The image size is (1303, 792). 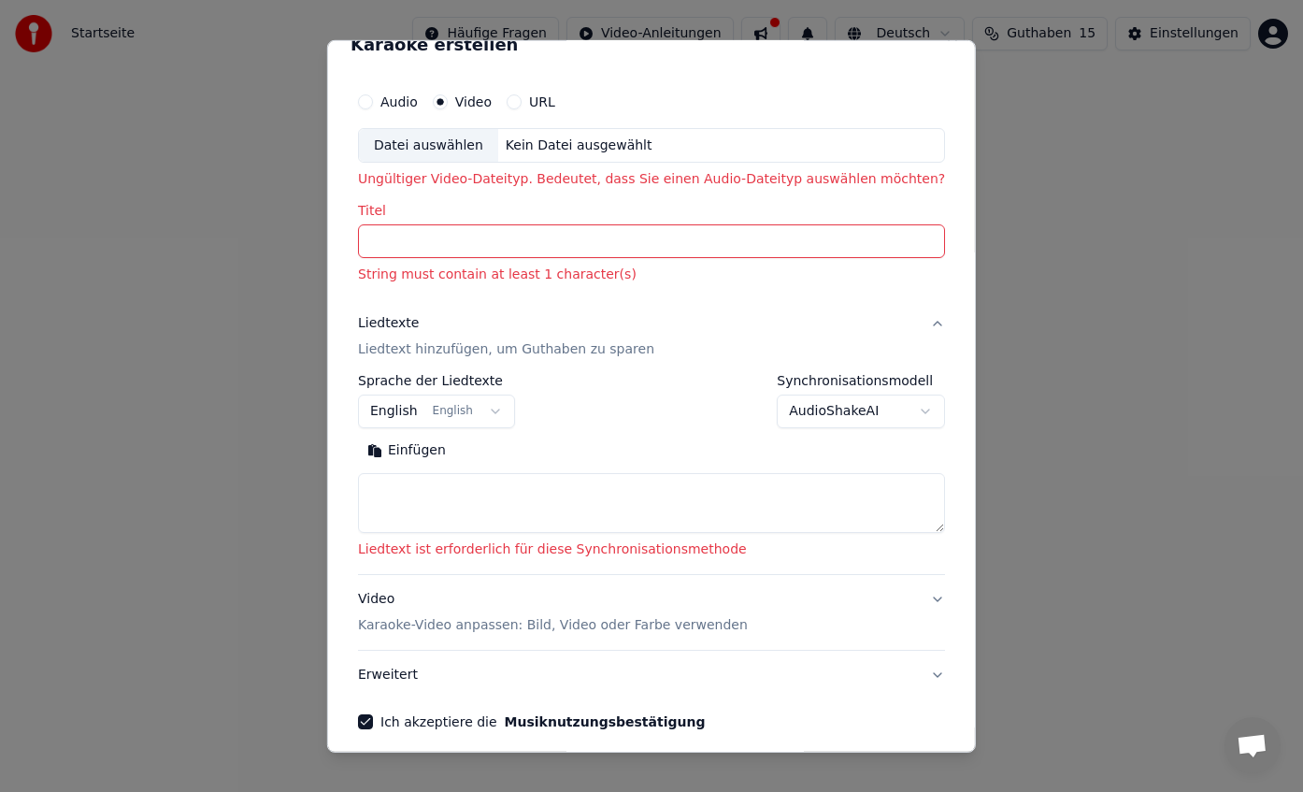 What do you see at coordinates (652, 210) in the screenshot?
I see `label: Titel` at bounding box center [652, 210].